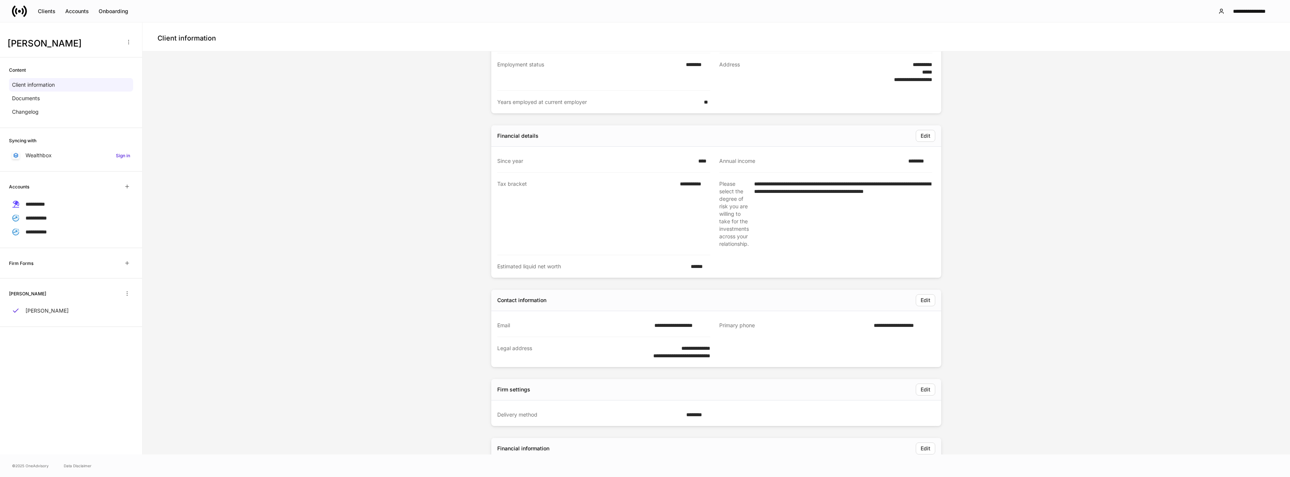 This screenshot has width=1290, height=477. Describe the element at coordinates (113, 11) in the screenshot. I see `div: Onboarding` at that location.